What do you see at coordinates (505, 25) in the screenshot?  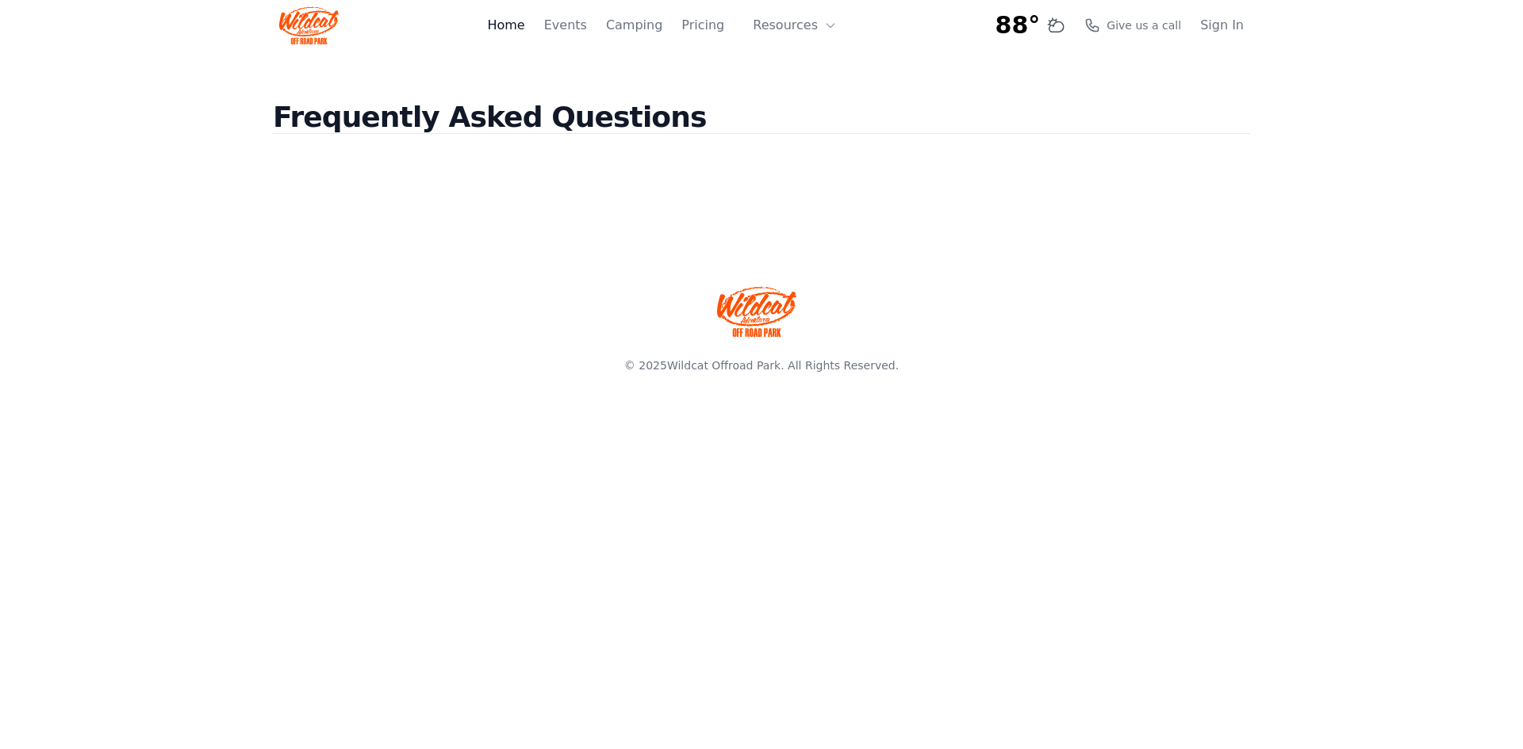 I see `a: Home` at bounding box center [505, 25].